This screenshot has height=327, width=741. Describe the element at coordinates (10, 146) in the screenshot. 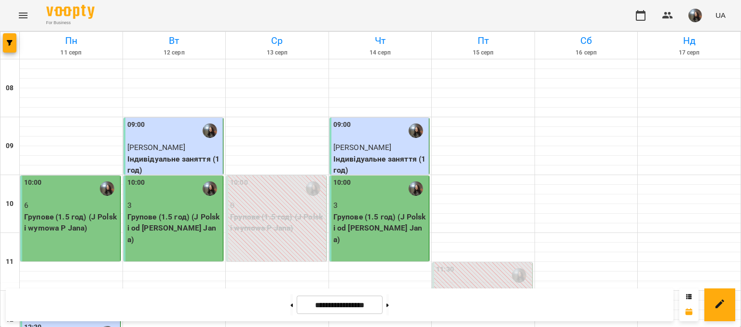

I see `h6: 09` at that location.